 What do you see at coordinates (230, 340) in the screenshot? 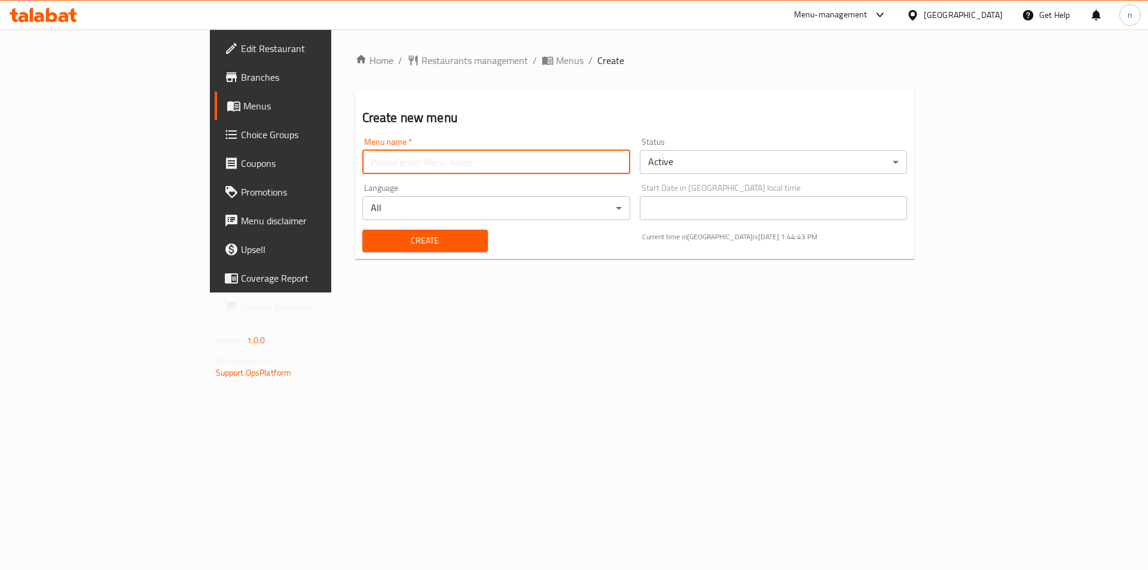
I see `span: Version:` at bounding box center [230, 340].